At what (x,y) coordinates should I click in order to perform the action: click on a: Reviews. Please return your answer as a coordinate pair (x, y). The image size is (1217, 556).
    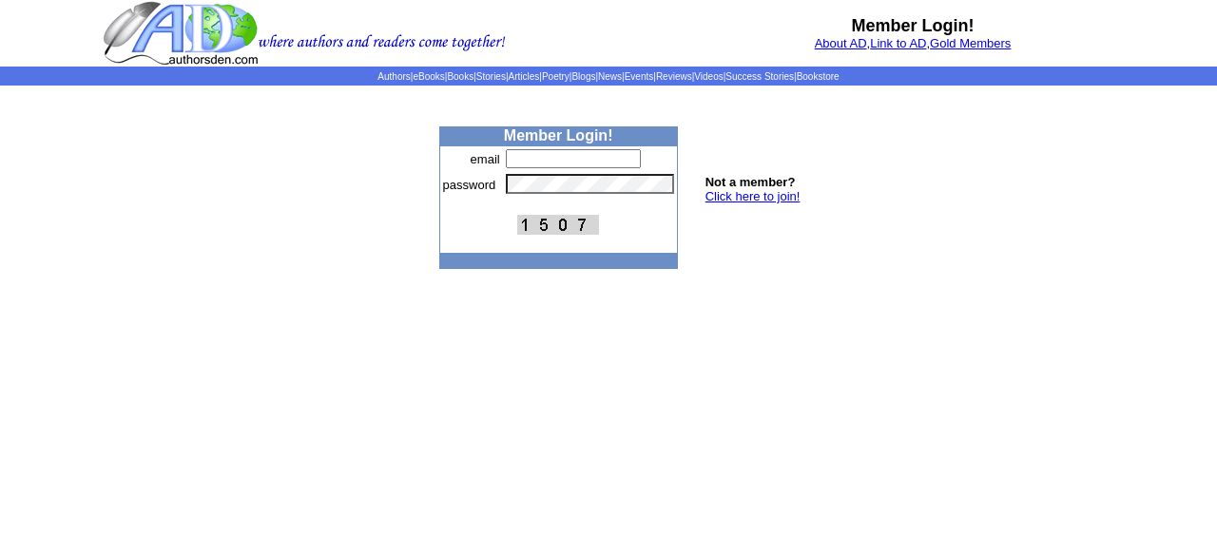
    Looking at the image, I should click on (674, 76).